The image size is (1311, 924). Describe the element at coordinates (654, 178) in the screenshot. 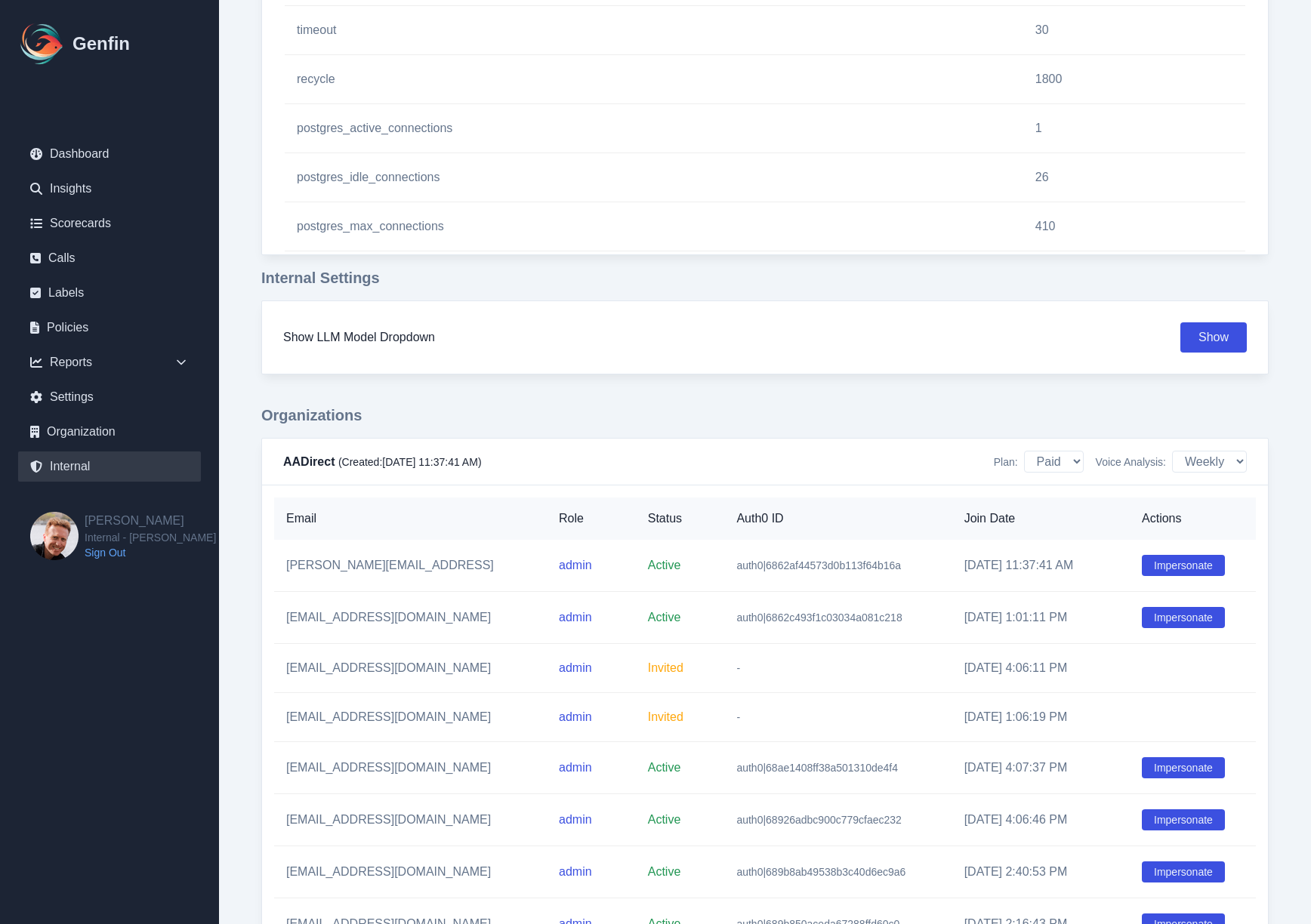

I see `td: postgres_idle_connections` at that location.